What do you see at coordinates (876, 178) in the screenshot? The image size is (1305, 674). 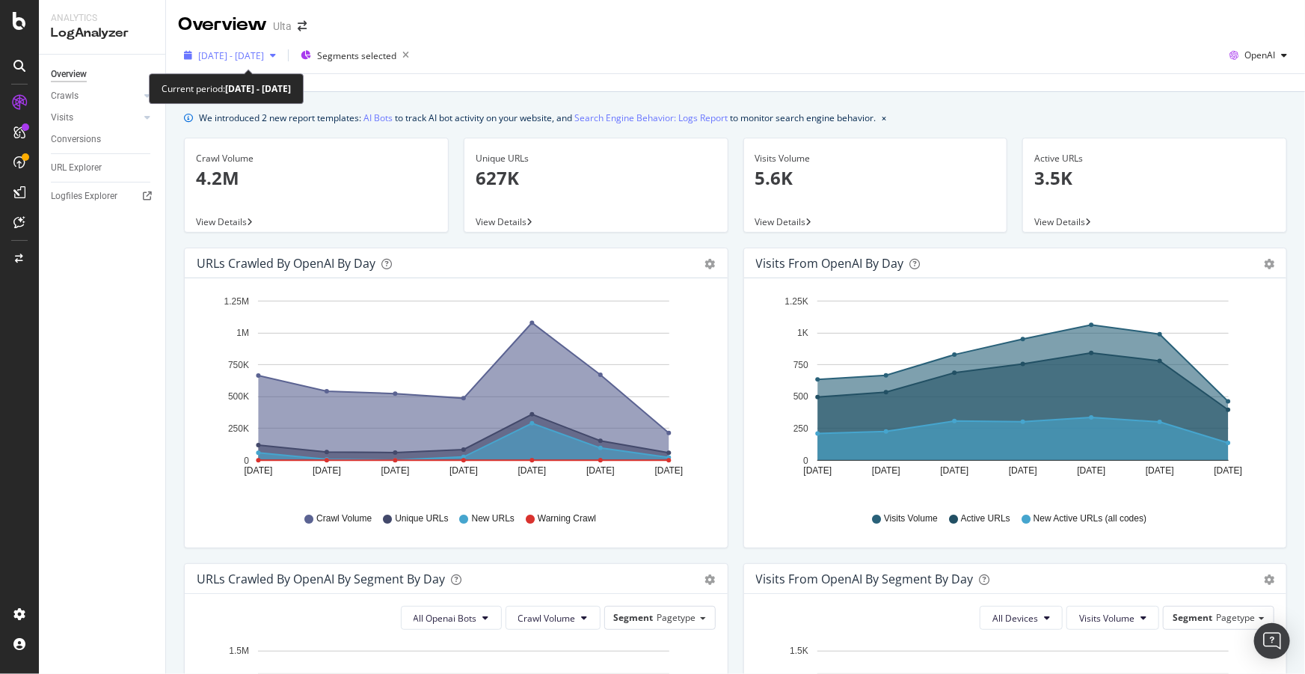 I see `p: 5.6K` at bounding box center [876, 178].